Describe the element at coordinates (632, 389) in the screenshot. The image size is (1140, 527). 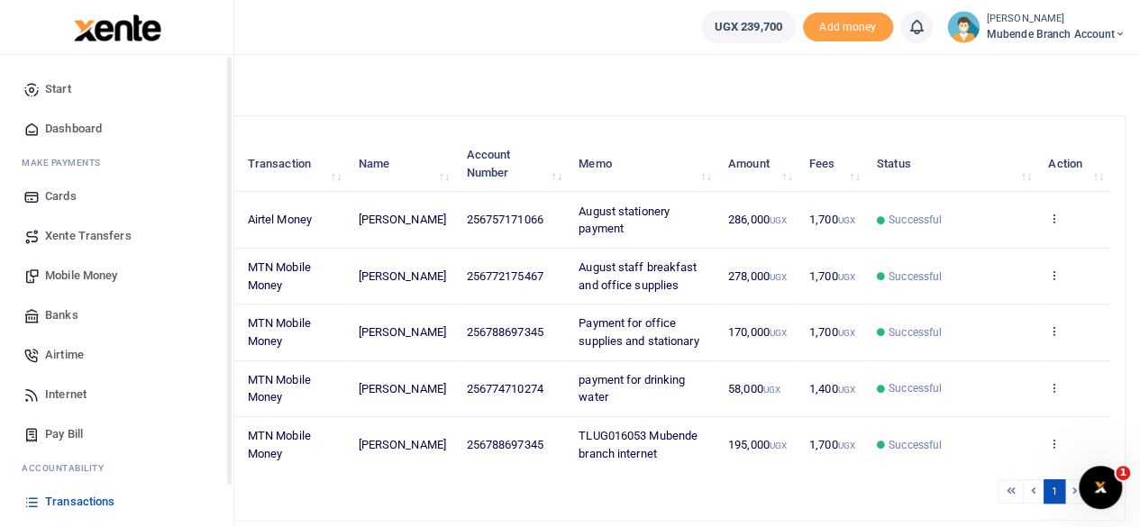
I see `span: payment for drinking water` at that location.